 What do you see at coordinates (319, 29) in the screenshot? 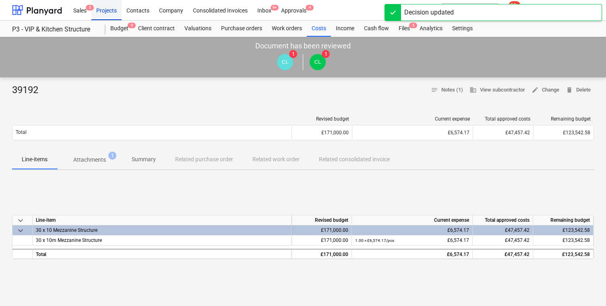
I see `a: Costs` at bounding box center [319, 29].